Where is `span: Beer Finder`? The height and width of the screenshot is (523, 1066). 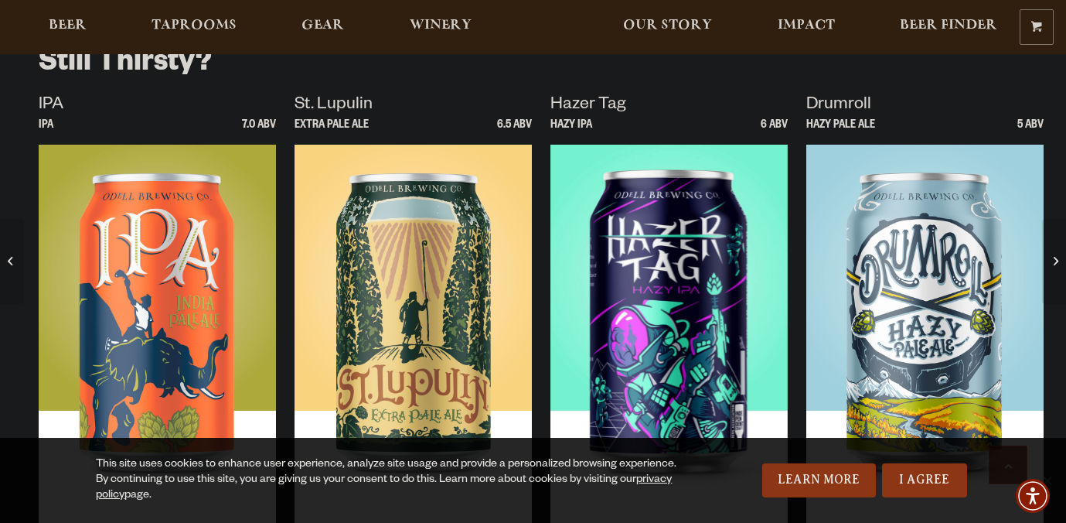 span: Beer Finder is located at coordinates (949, 26).